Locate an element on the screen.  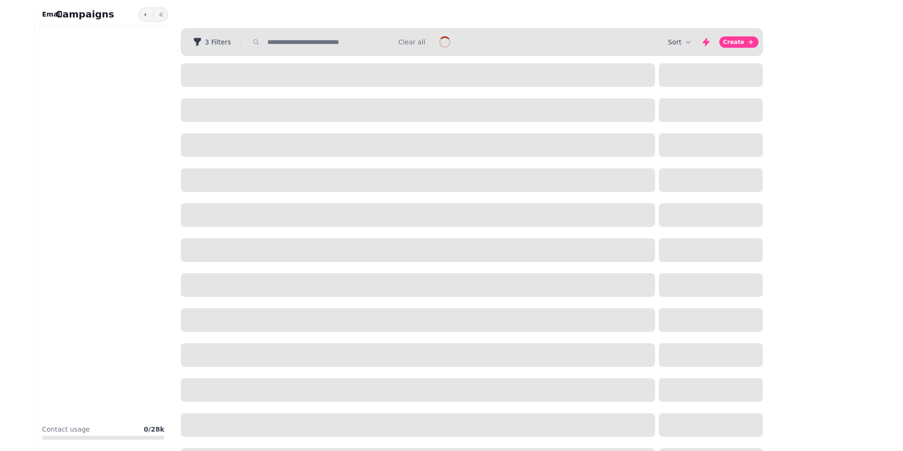
h2: Email is located at coordinates (52, 14).